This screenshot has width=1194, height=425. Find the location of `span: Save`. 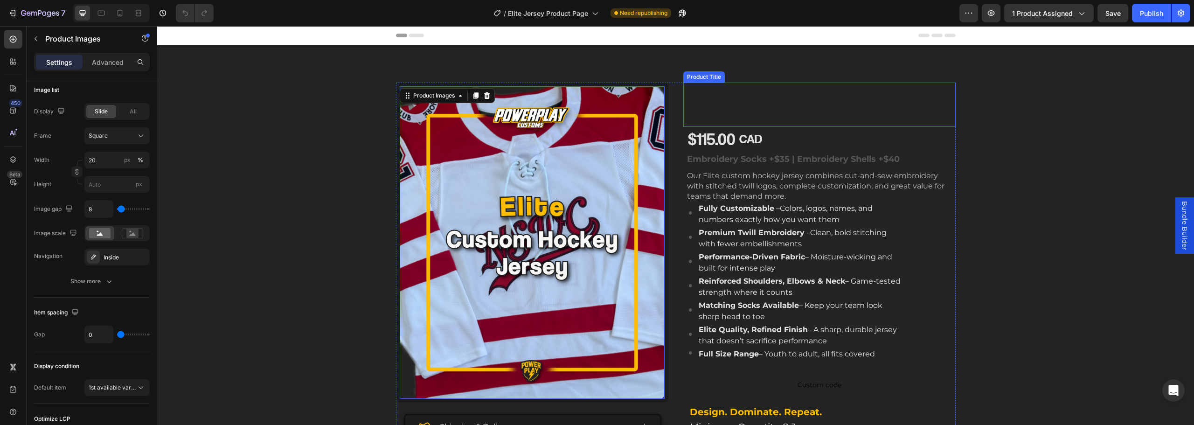

span: Save is located at coordinates (1113, 13).